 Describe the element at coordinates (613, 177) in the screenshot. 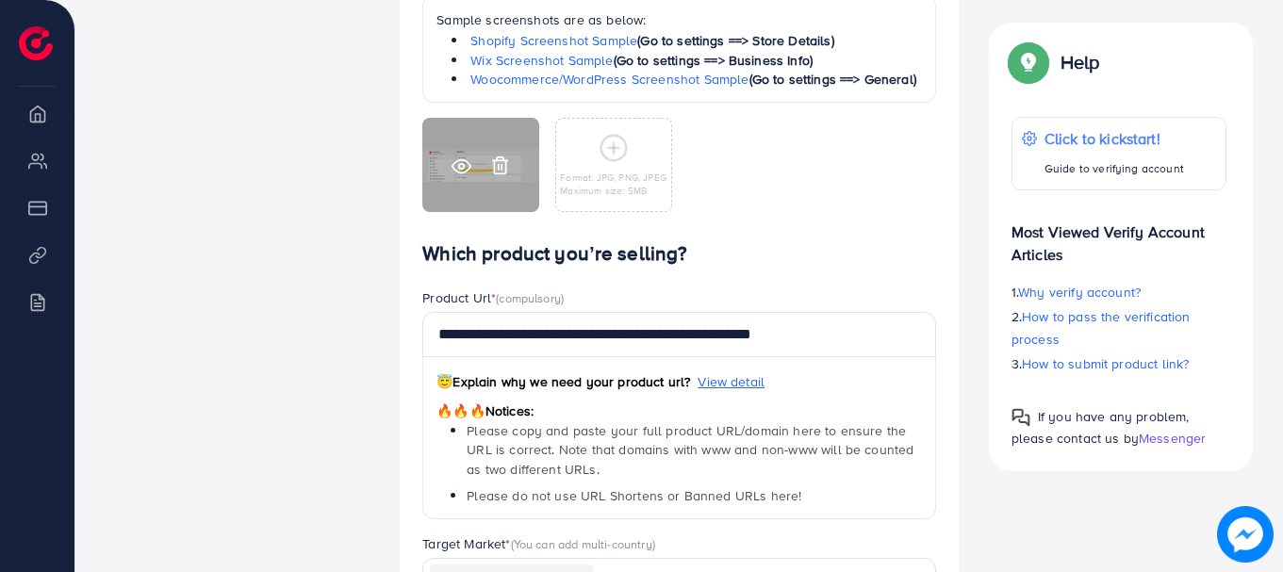

I see `p: Format: JPG, PNG, JPEG` at that location.